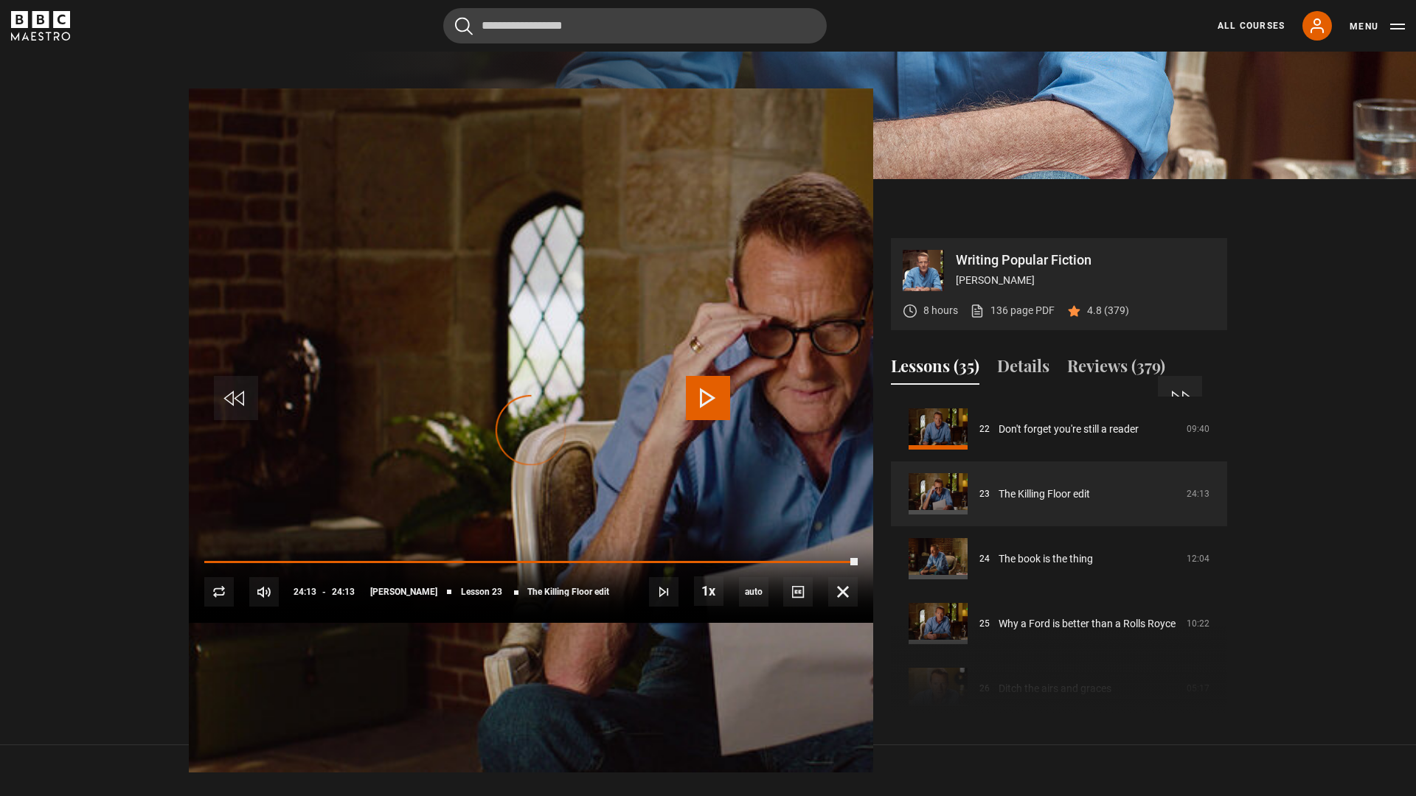 The width and height of the screenshot is (1416, 796). Describe the element at coordinates (664, 592) in the screenshot. I see `button: Next Lesson` at that location.